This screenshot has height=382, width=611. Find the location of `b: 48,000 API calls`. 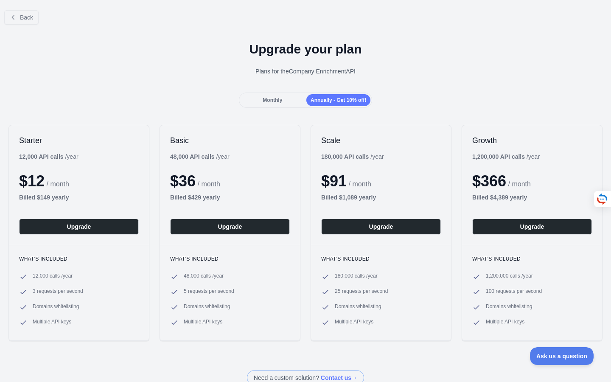

b: 48,000 API calls is located at coordinates (192, 157).